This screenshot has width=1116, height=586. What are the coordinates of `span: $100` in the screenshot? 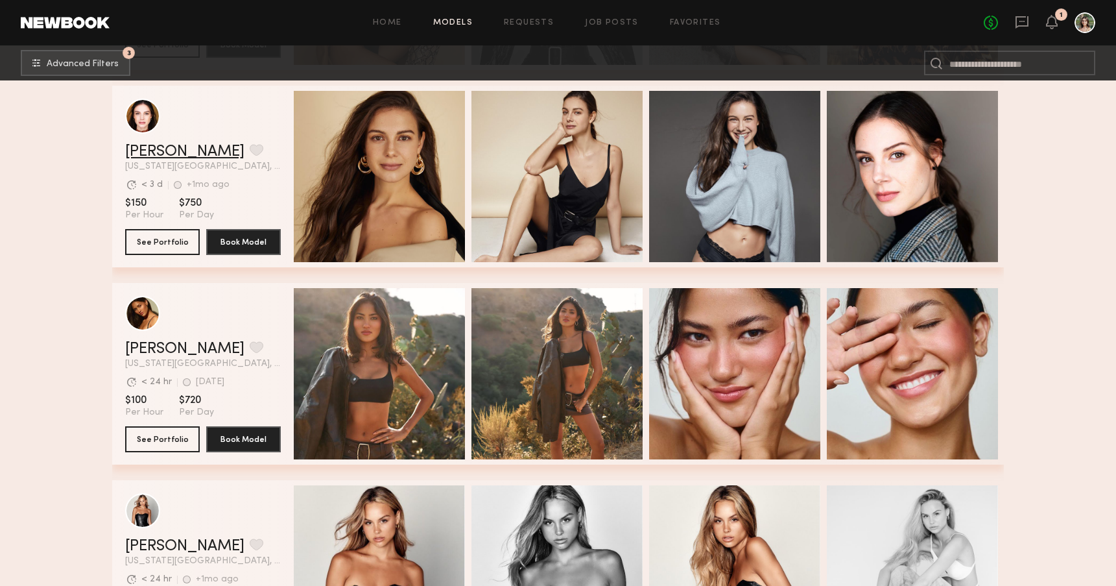 It's located at (144, 400).